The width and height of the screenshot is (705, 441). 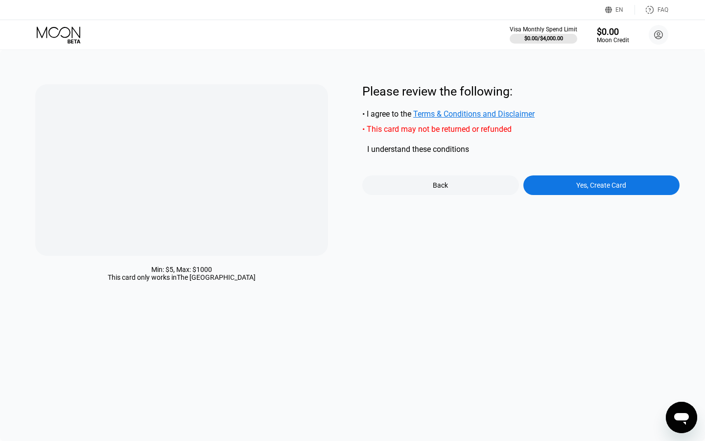 What do you see at coordinates (521, 129) in the screenshot?
I see `div: • This card may not be returned or refunded` at bounding box center [521, 129].